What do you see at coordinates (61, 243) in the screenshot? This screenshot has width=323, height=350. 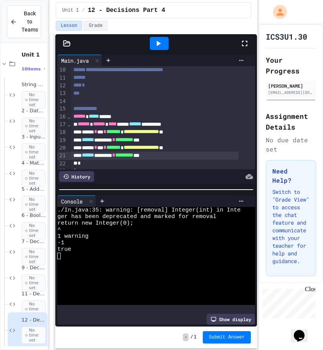 I see `span: -1` at bounding box center [61, 243].